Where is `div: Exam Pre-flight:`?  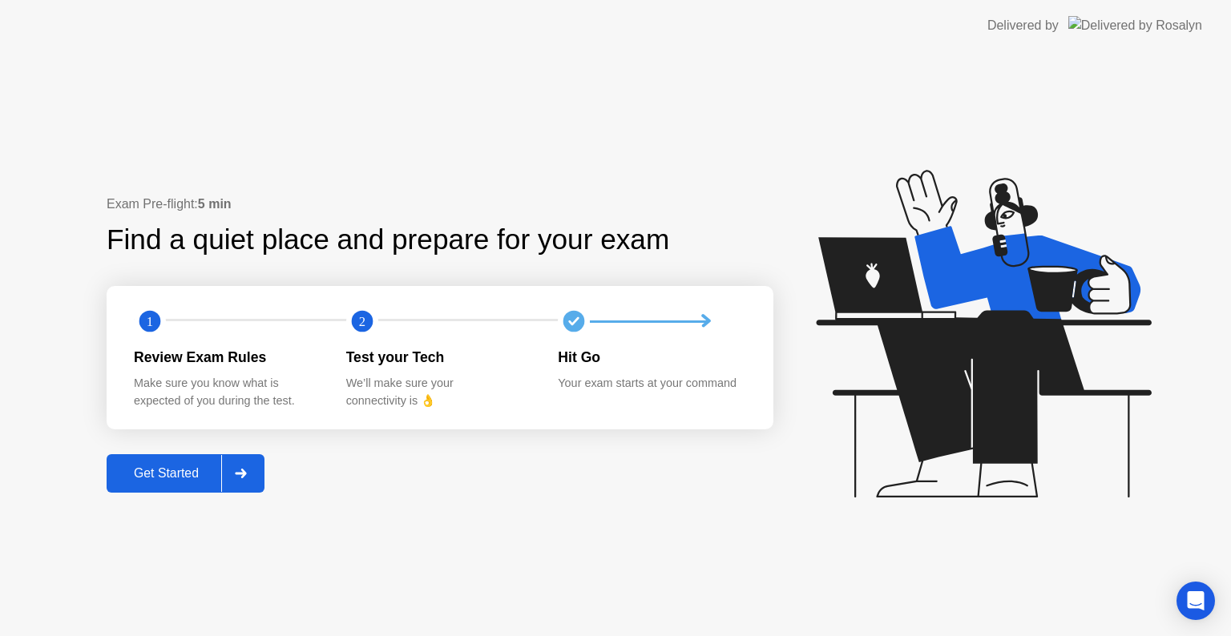 div: Exam Pre-flight: is located at coordinates (440, 204).